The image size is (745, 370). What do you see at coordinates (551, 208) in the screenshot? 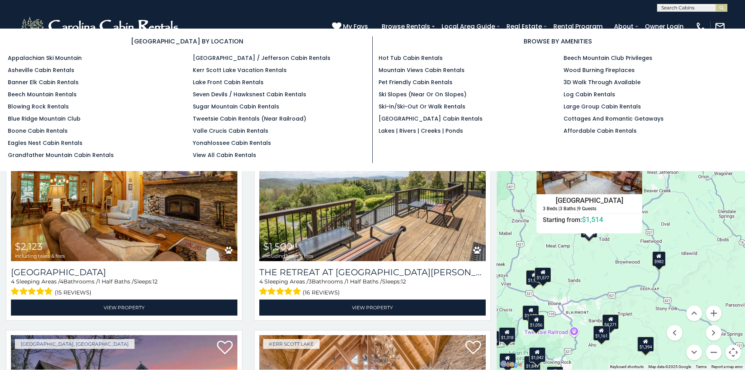
I see `h5: 3 Beds |` at bounding box center [551, 208].